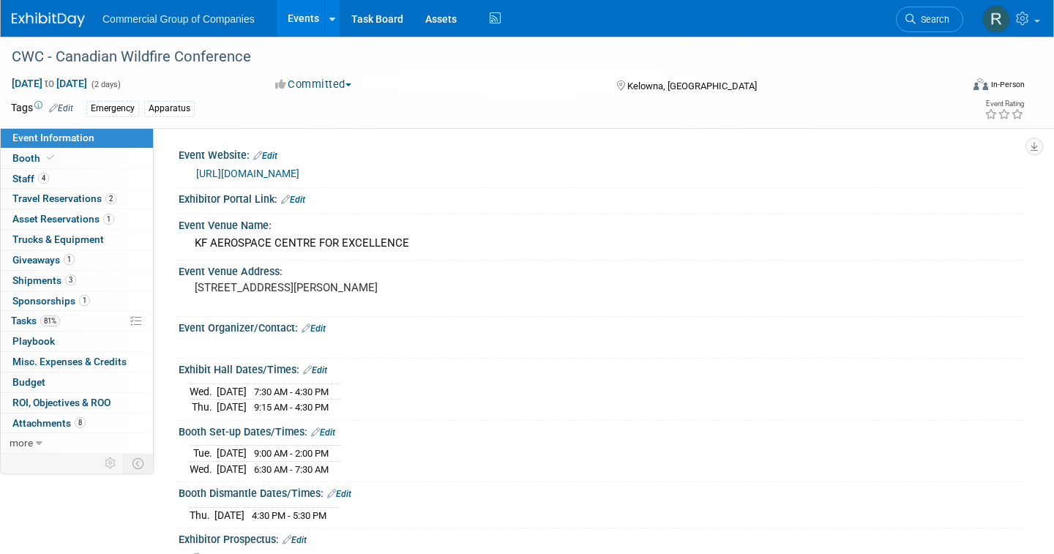  I want to click on span: Travel Reservations, so click(64, 198).